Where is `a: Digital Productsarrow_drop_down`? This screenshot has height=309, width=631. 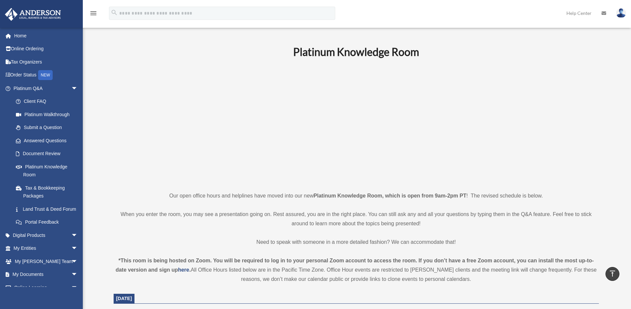
a: Digital Productsarrow_drop_down is located at coordinates (46, 235).